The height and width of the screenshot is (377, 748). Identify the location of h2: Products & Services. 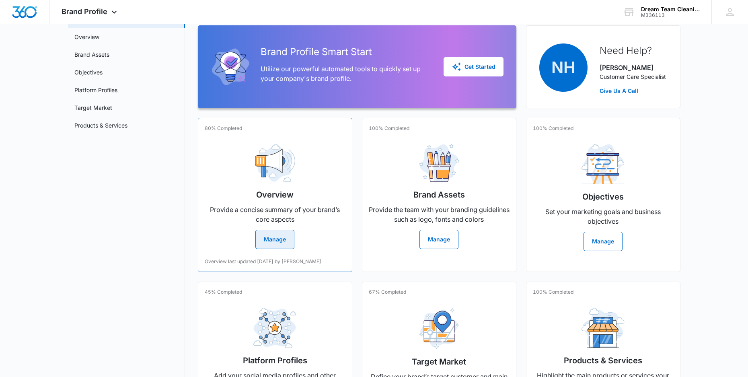
(603, 360).